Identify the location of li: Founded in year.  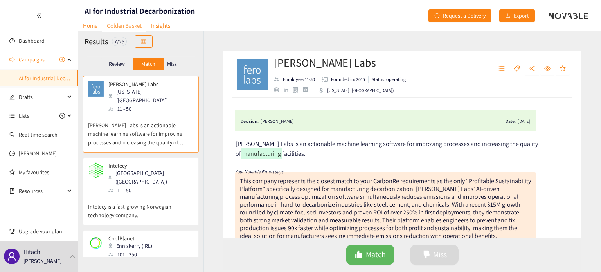
(343, 79).